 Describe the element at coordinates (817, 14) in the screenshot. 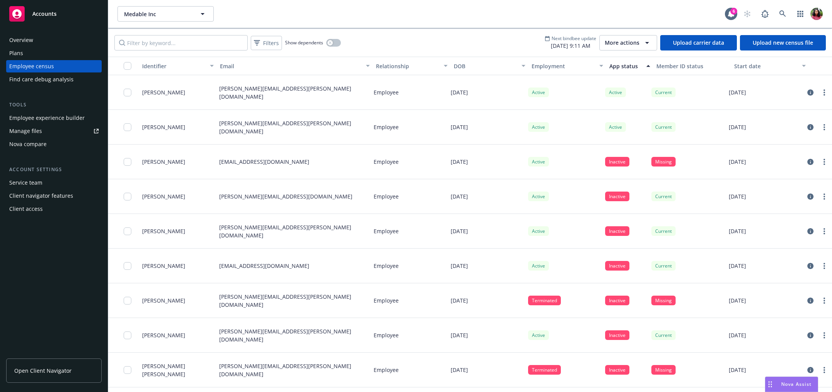

I see `img: photo` at that location.